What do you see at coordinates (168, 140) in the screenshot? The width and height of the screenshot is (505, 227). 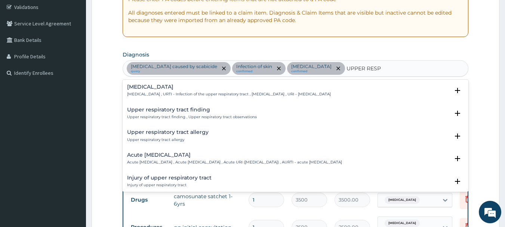 I see `p: Upper respiratory tract allergy` at bounding box center [168, 140].